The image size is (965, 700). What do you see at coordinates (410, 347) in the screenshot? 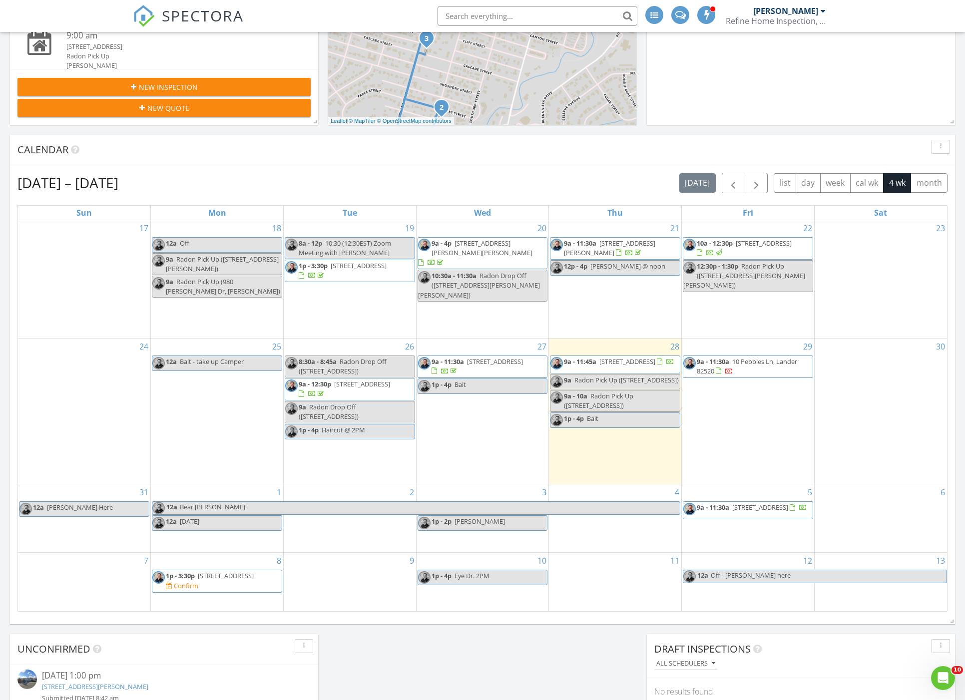
I see `a: Go to August 26, 2025` at bounding box center [410, 347].